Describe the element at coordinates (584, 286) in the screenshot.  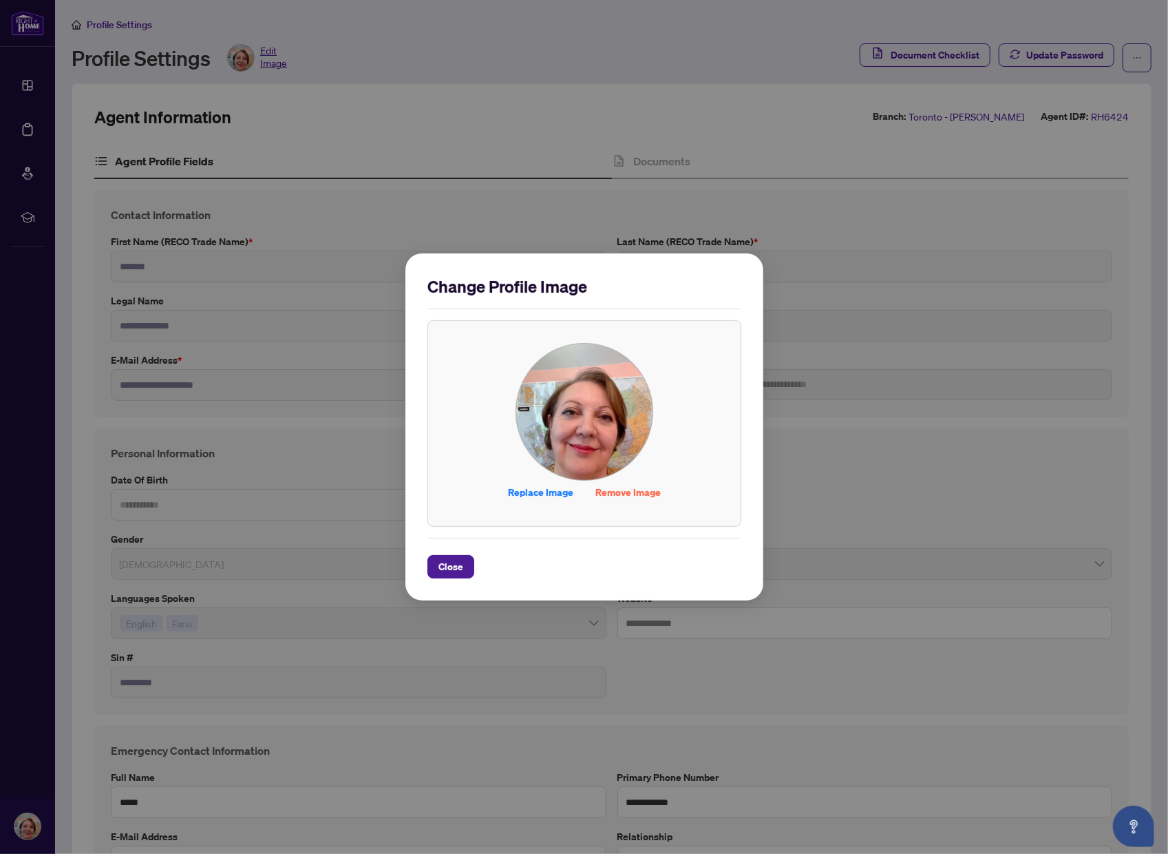
I see `h2: Change Profile Image` at that location.